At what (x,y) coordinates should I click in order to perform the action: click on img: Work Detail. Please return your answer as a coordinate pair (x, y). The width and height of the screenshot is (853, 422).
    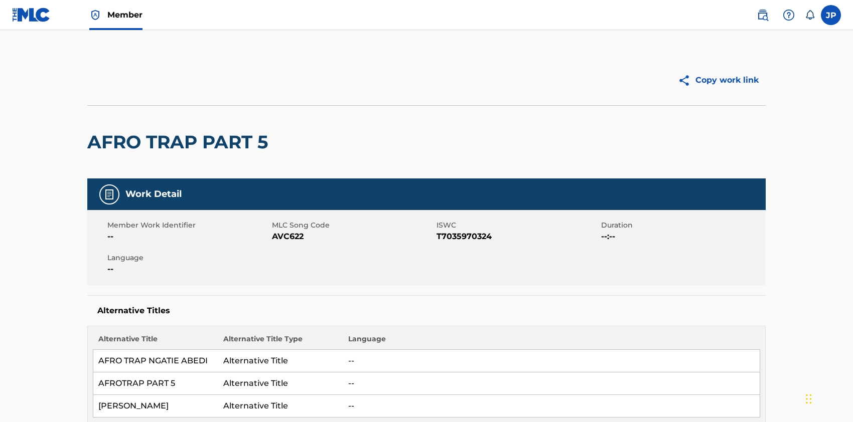
    Looking at the image, I should click on (109, 195).